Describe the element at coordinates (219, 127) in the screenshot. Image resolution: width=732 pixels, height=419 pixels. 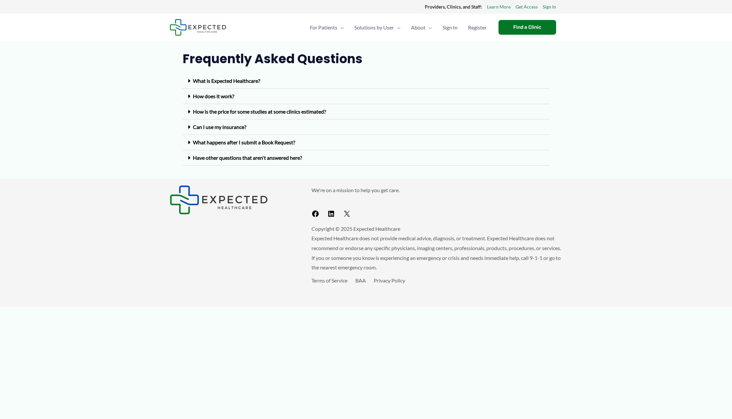
I see `a: Can I use my insurance?` at that location.